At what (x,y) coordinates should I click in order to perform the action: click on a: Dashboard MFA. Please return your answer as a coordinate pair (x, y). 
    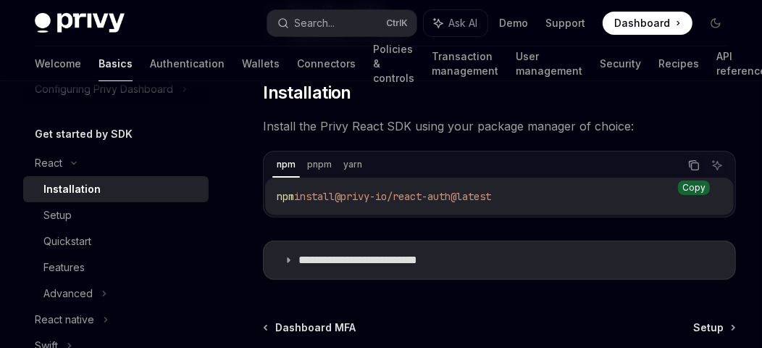
    Looking at the image, I should click on (310, 327).